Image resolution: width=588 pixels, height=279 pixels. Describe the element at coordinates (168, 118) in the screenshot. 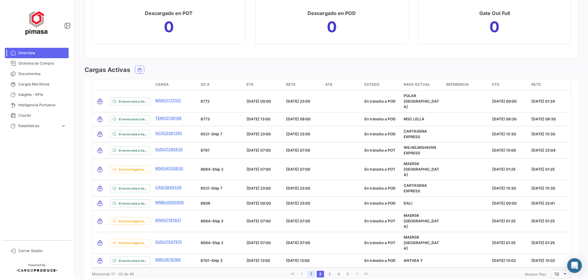

I see `a: TEMU2726106` at that location.